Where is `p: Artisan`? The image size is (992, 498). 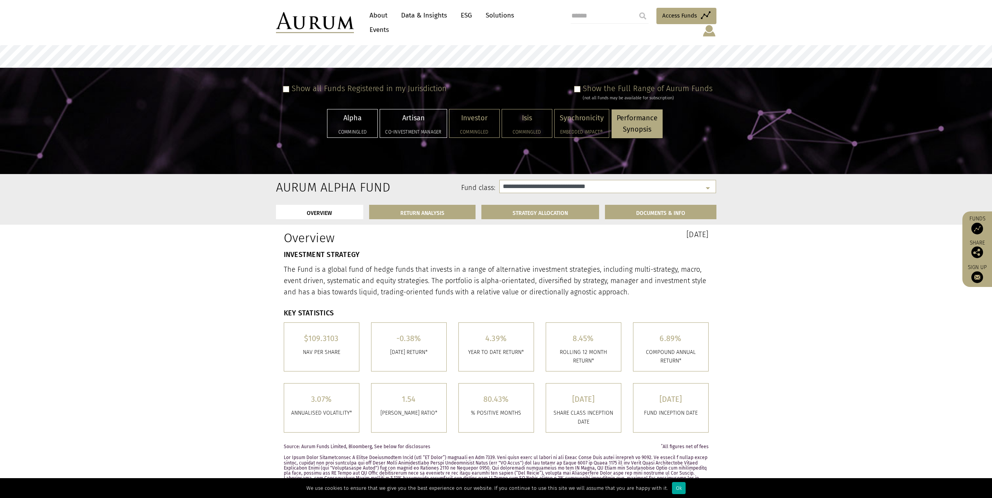
p: Artisan is located at coordinates (413, 118).